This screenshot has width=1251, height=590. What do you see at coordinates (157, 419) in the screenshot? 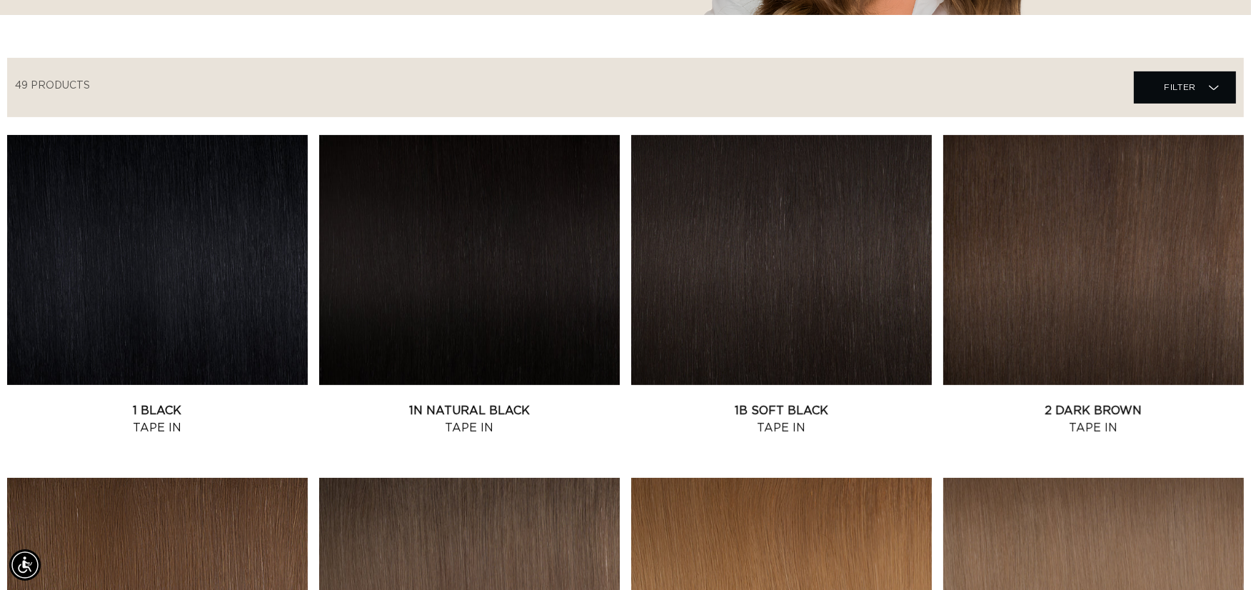
I see `a: 1 Black Tape In` at bounding box center [157, 419].